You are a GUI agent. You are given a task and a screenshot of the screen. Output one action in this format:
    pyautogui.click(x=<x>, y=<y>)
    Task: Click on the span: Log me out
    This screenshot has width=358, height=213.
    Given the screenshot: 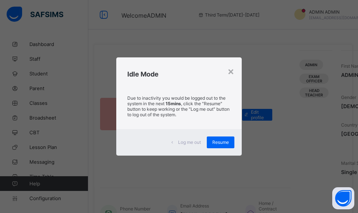 What is the action you would take?
    pyautogui.click(x=190, y=142)
    